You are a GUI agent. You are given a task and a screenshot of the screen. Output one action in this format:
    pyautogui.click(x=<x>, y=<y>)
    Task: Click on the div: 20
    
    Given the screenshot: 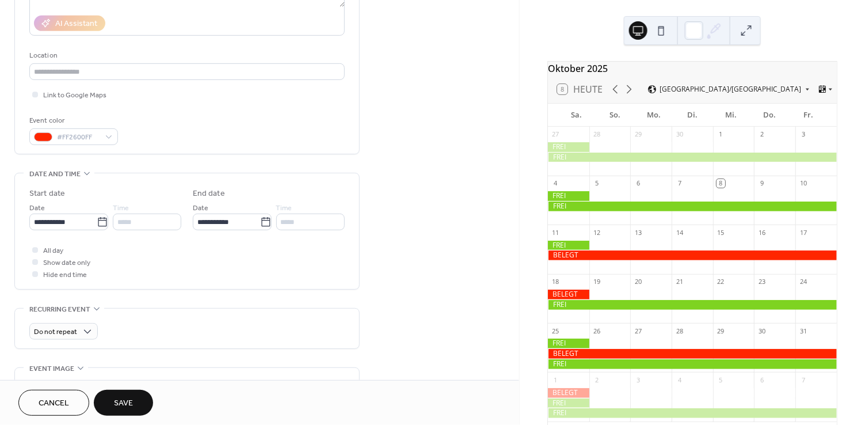 What is the action you would take?
    pyautogui.click(x=638, y=281)
    